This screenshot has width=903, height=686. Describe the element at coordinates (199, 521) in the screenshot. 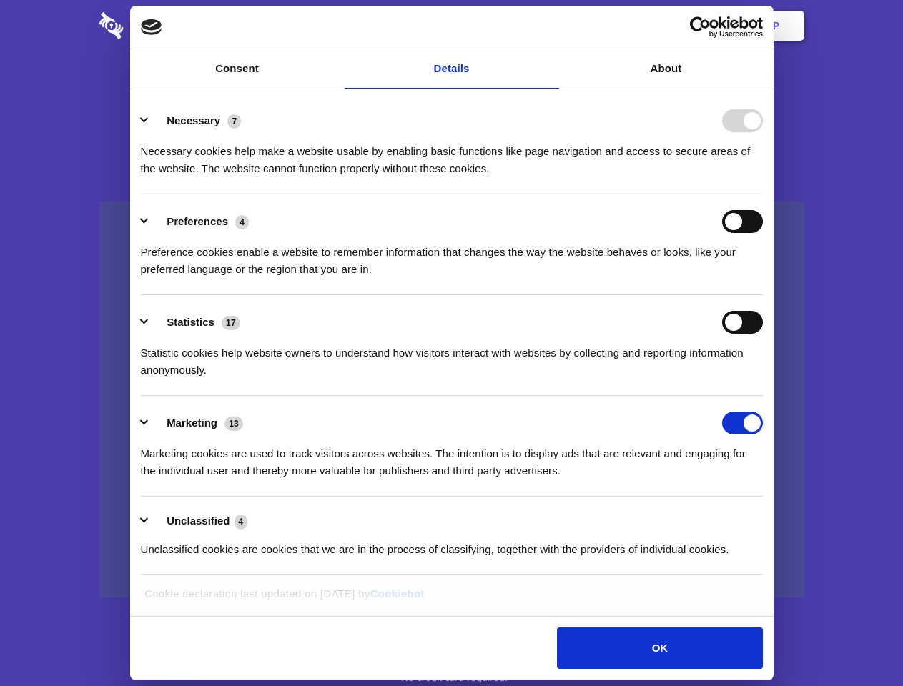

I see `button: Unclassified (4)` at that location.